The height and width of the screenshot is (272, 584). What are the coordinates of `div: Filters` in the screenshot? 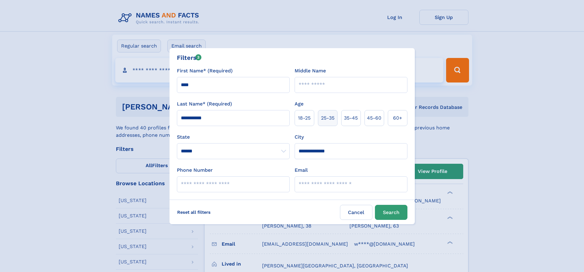 It's located at (189, 58).